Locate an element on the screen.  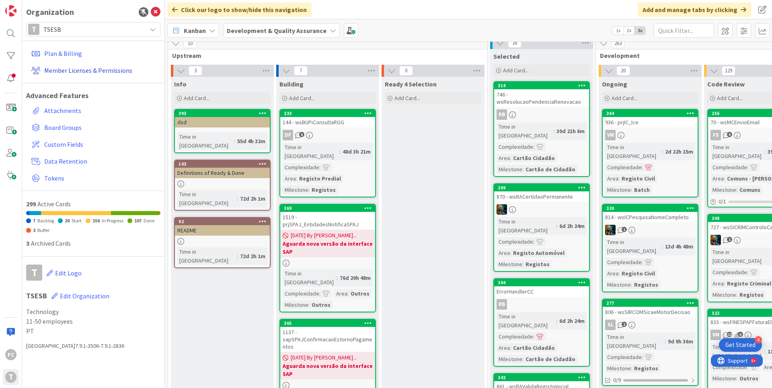
div: 393 is located at coordinates (222, 113).